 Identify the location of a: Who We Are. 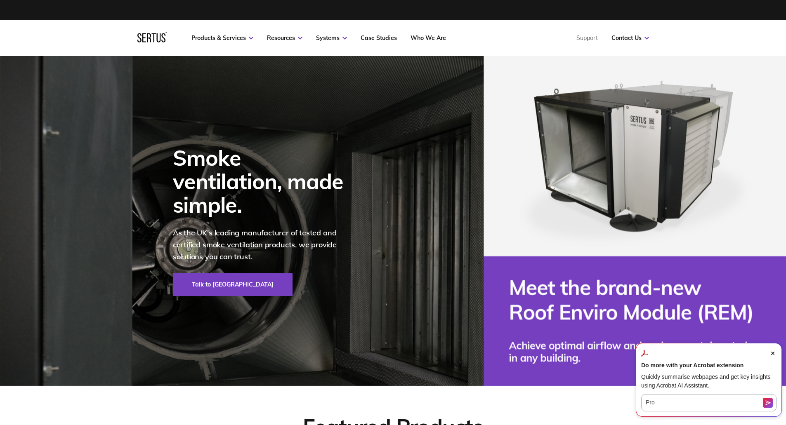
(428, 38).